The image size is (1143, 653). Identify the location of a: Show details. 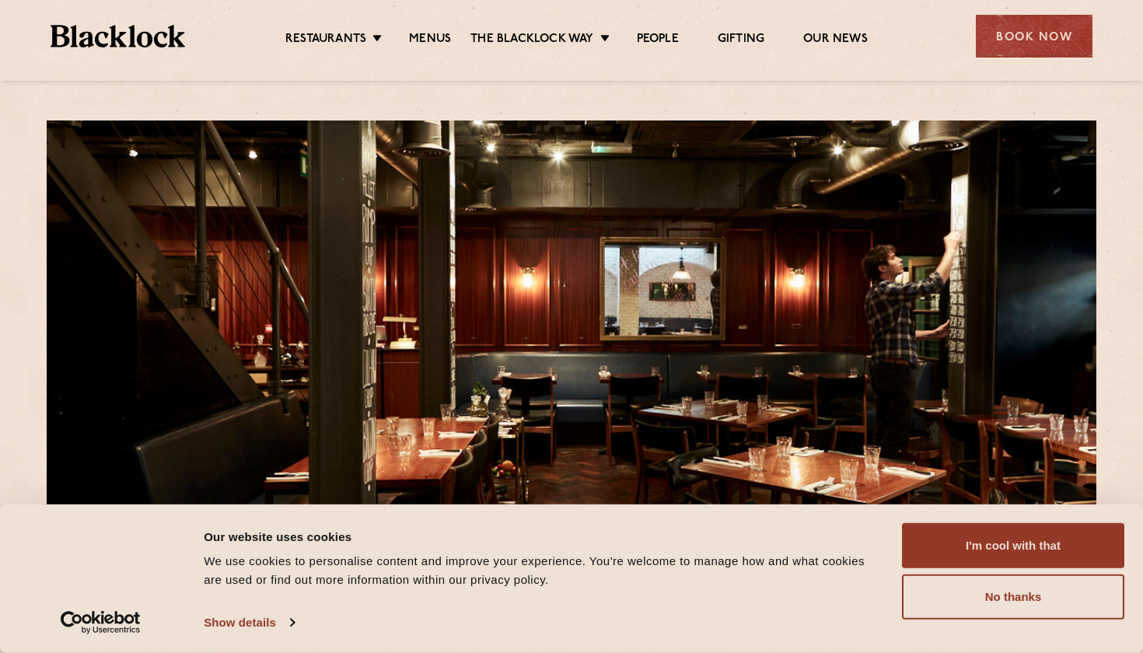
(249, 623).